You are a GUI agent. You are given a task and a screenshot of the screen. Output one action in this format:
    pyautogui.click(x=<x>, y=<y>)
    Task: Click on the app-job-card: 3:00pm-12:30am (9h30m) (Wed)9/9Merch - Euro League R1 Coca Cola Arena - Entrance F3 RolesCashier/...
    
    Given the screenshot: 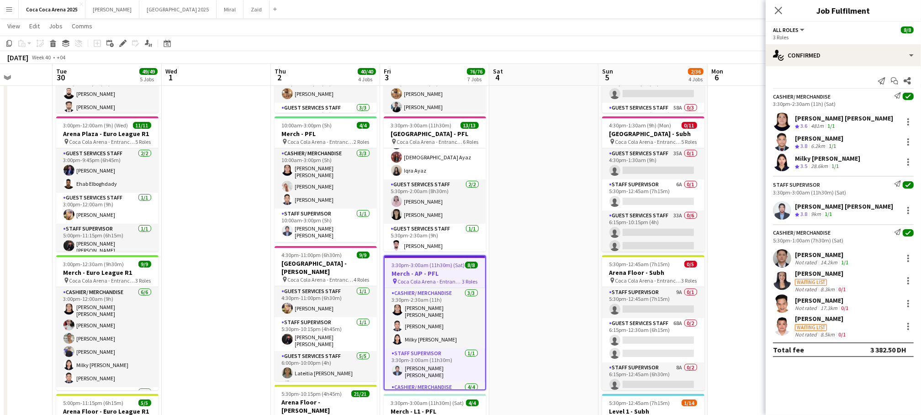 What is the action you would take?
    pyautogui.click(x=107, y=323)
    